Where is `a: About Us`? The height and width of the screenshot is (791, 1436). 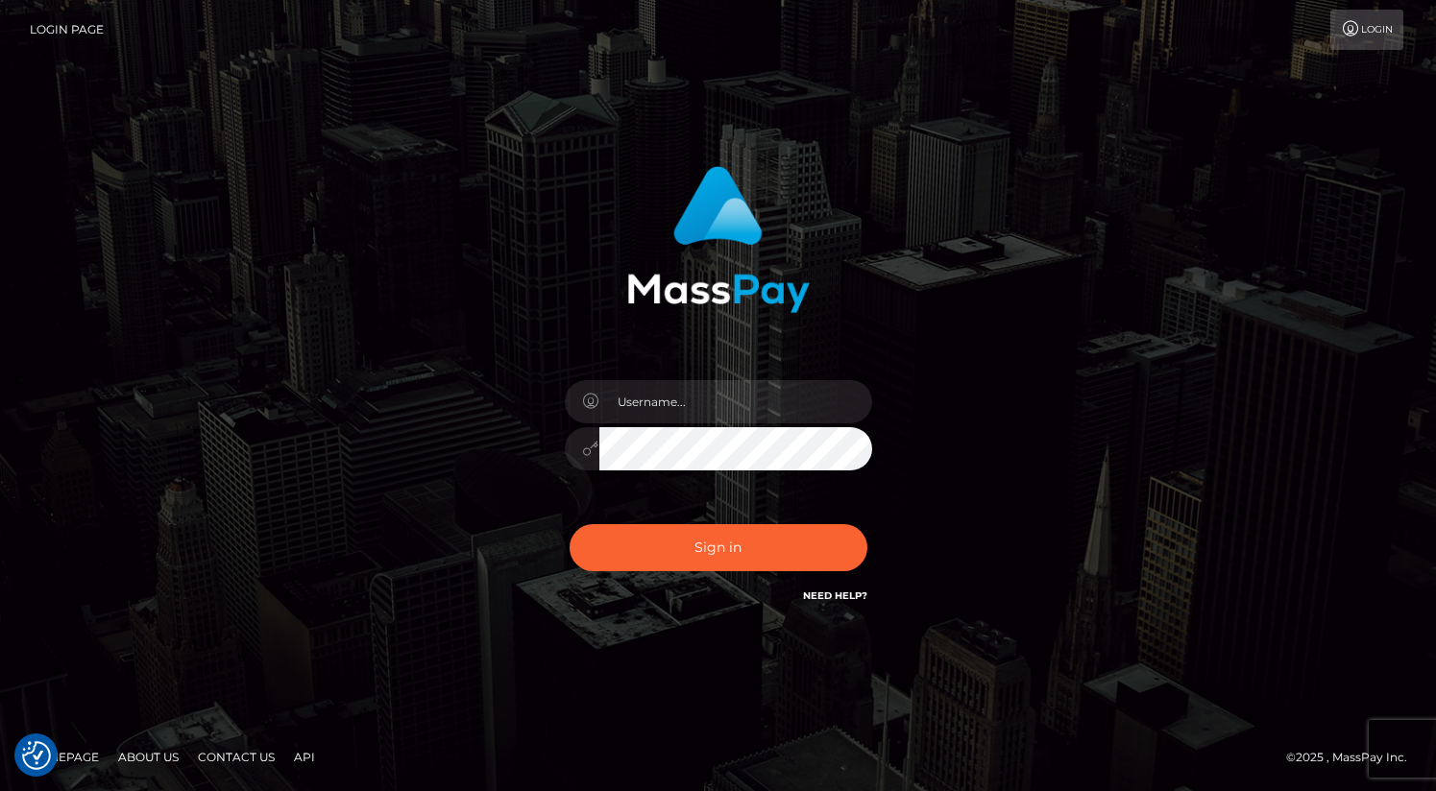
a: About Us is located at coordinates (148, 757).